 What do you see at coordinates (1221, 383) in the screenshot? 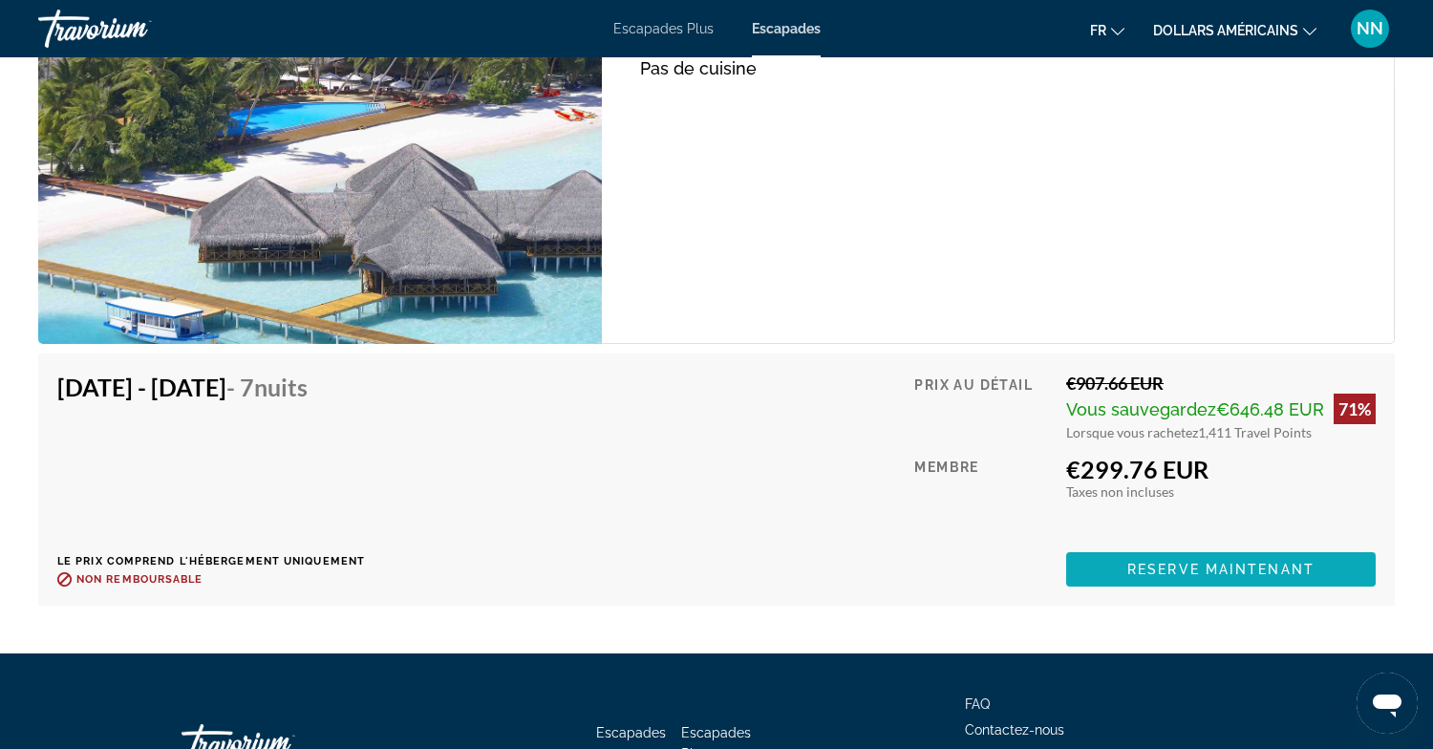
I see `div: €907.66 EUR` at bounding box center [1221, 383].